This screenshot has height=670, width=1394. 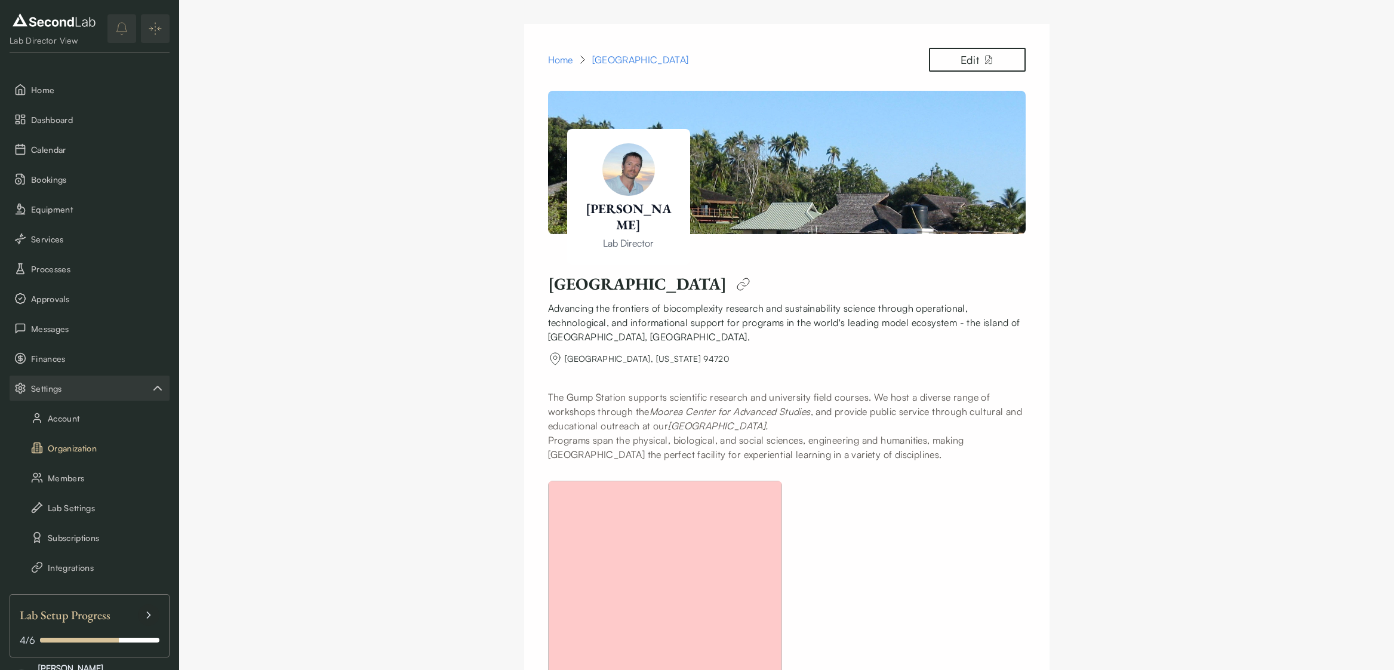 What do you see at coordinates (90, 90) in the screenshot?
I see `li: Home` at bounding box center [90, 90].